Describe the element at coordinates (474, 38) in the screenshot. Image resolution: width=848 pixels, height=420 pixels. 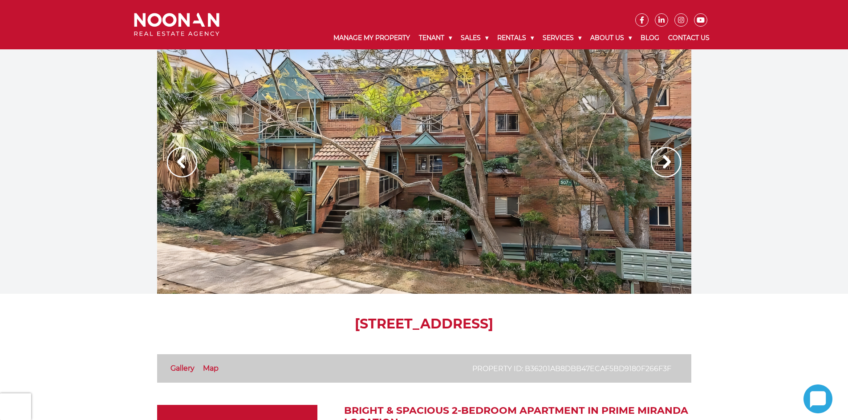
I see `a: Sales` at that location.